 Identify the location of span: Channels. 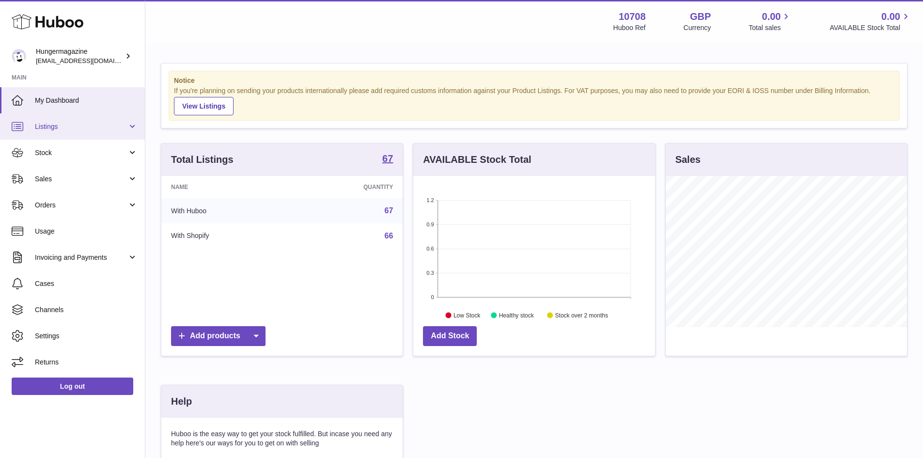
(86, 310).